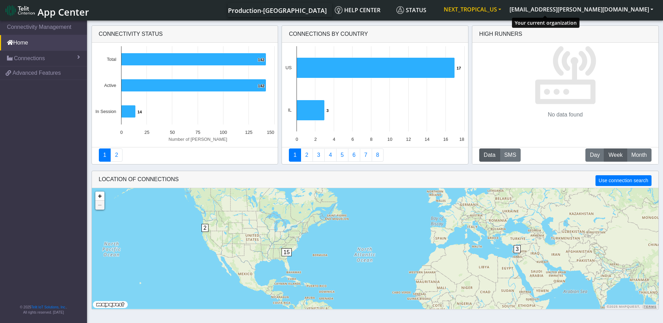 The image size is (663, 323). I want to click on span: 15, so click(287, 252).